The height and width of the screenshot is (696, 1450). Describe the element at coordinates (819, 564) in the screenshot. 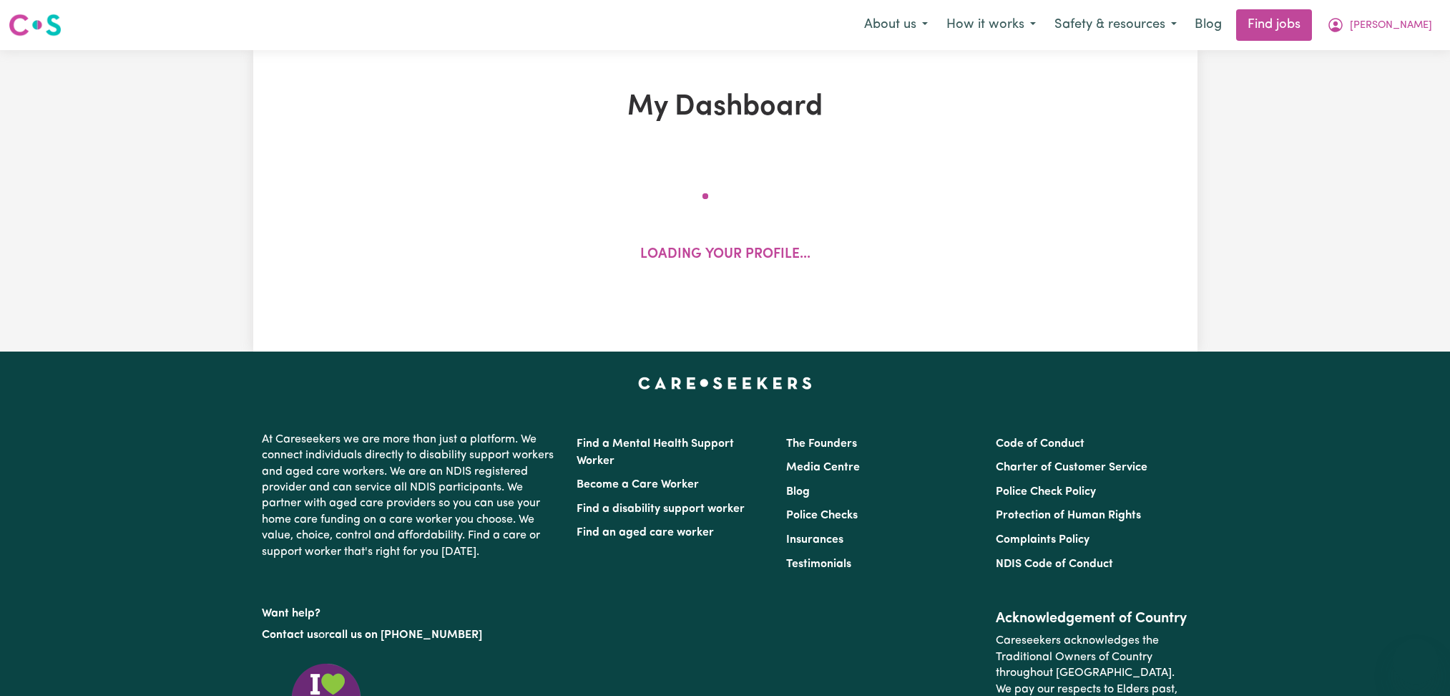

I see `a: Testimonials` at that location.